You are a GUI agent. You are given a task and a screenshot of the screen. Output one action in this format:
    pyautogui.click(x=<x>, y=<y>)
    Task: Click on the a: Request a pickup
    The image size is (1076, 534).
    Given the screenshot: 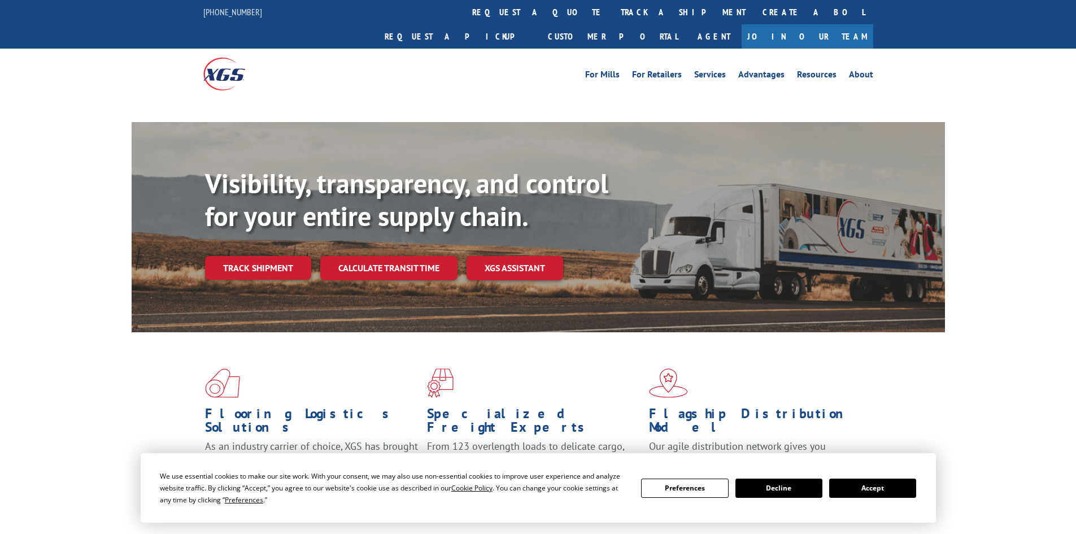 What is the action you would take?
    pyautogui.click(x=457, y=36)
    